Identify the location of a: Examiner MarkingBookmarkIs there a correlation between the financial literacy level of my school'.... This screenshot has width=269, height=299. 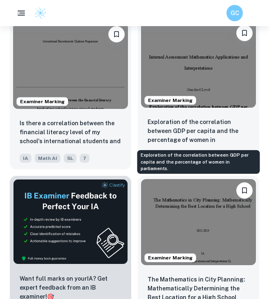
(70, 94).